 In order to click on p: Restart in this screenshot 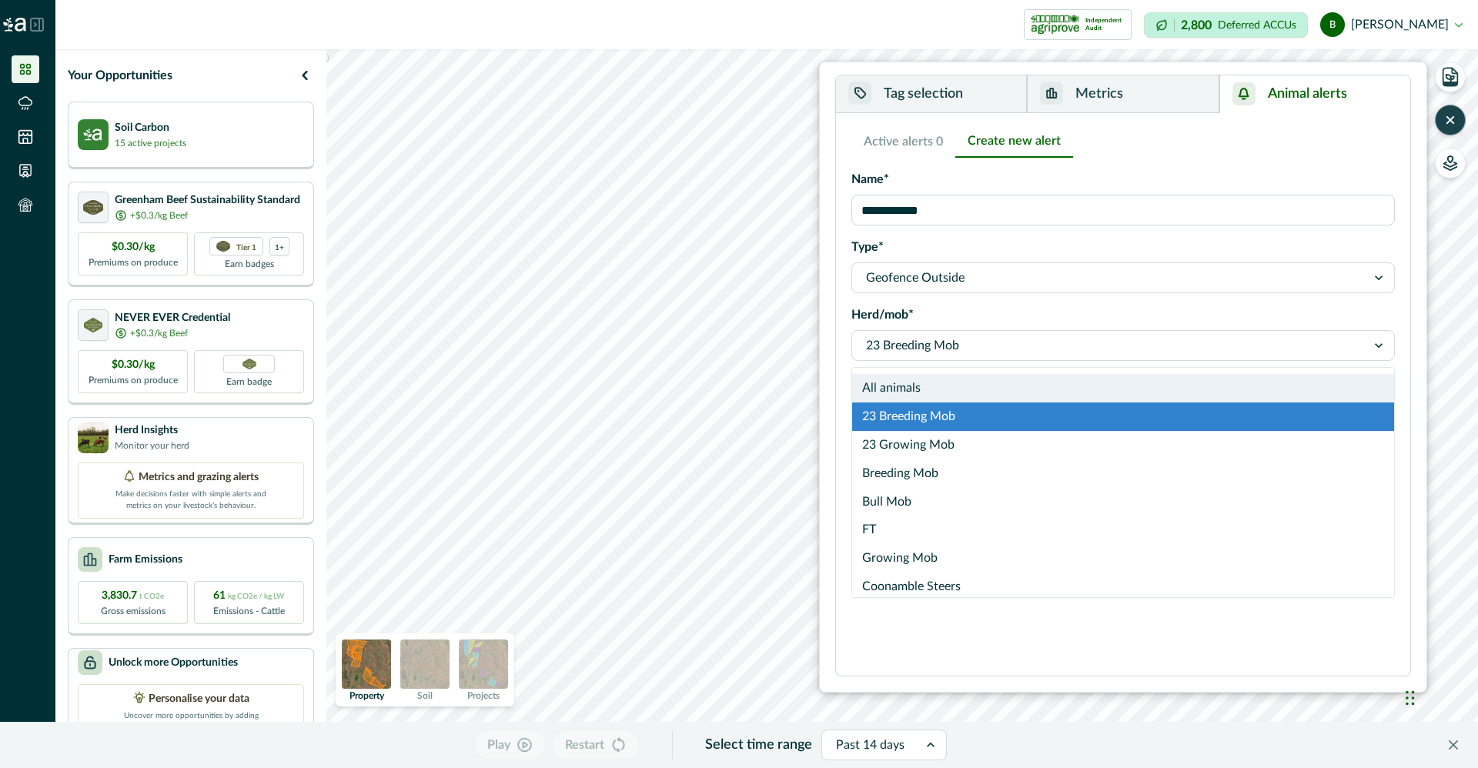, I will do `click(584, 745)`.